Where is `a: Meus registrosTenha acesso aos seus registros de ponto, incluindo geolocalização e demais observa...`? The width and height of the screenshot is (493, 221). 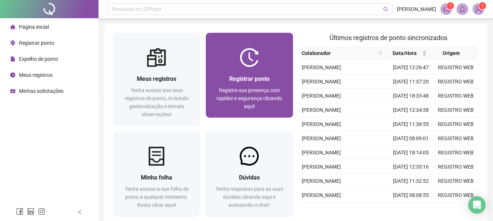
a: Meus registrosTenha acesso aos seus registros de ponto, incluindo geolocalização e demais observa... is located at coordinates (156, 79).